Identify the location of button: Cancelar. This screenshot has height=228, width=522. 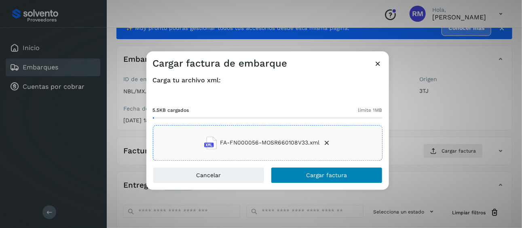
(209, 175).